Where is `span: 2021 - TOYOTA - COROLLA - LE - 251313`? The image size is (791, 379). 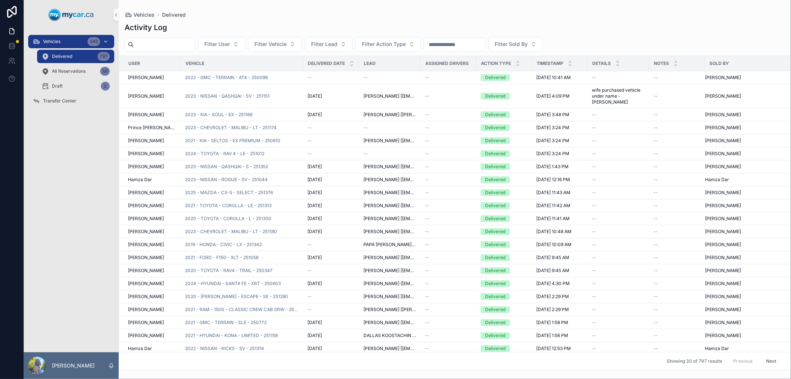 span: 2021 - TOYOTA - COROLLA - LE - 251313 is located at coordinates (228, 206).